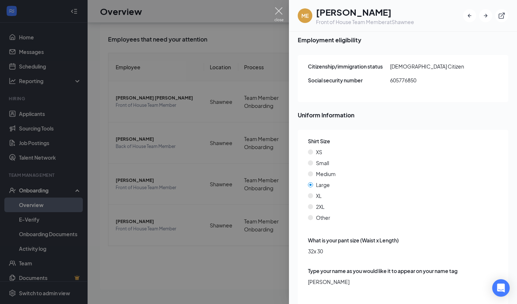 The width and height of the screenshot is (517, 304). I want to click on button: ArrowRight, so click(485, 16).